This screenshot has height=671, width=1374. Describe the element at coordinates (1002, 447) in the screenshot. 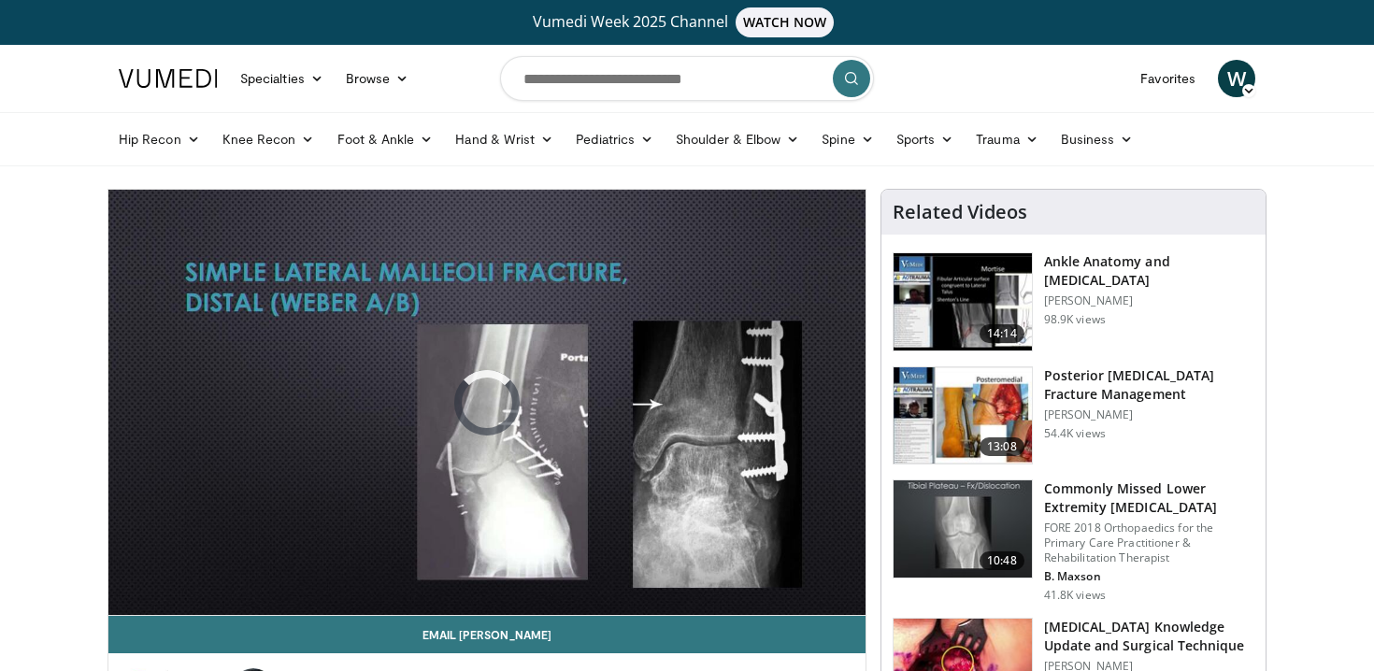

I see `span: 13:08` at that location.